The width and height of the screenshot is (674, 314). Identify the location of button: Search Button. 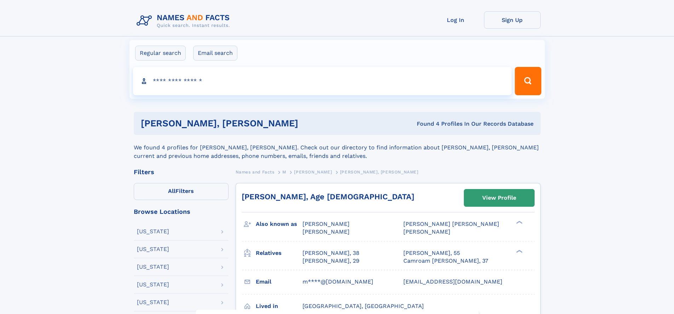
(528, 81).